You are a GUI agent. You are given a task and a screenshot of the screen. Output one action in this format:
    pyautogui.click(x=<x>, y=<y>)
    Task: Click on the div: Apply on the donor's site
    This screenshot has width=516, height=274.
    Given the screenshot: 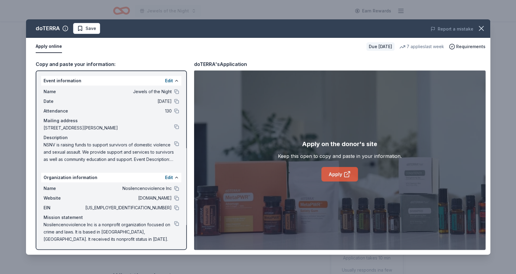 What is the action you would take?
    pyautogui.click(x=340, y=144)
    